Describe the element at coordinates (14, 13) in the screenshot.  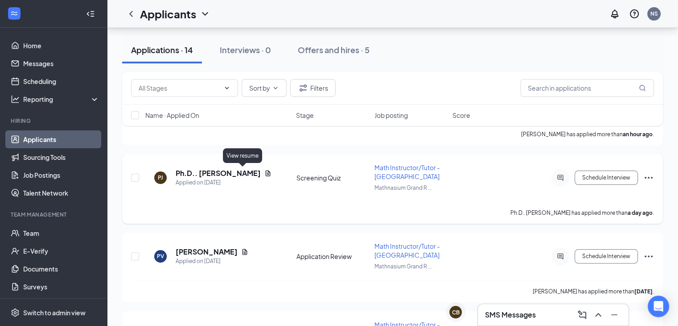
I see `svg: WorkstreamLogo` at that location.